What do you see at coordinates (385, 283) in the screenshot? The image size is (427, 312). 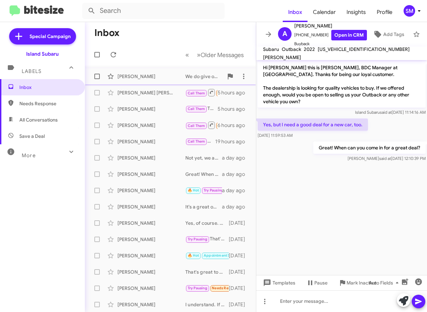 I see `span: Auto Fields` at bounding box center [385, 283].